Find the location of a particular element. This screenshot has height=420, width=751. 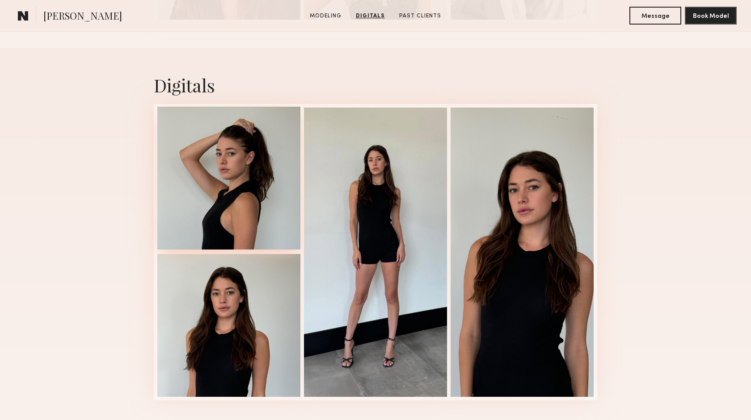

button: Book Model is located at coordinates (710, 16).